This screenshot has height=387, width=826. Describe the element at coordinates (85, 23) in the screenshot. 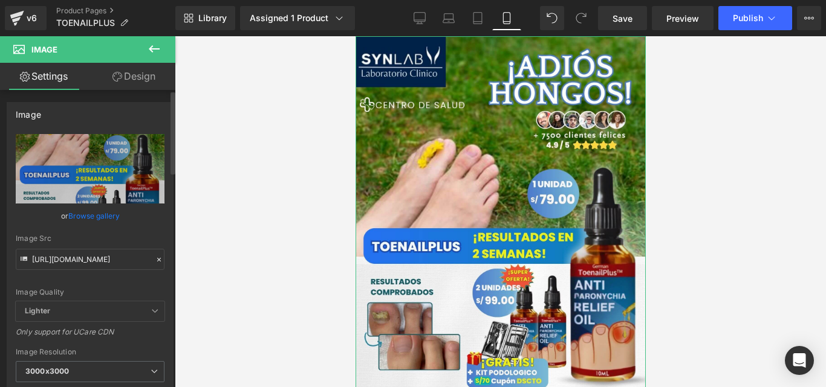

I see `span: TOENAILPLUS` at that location.